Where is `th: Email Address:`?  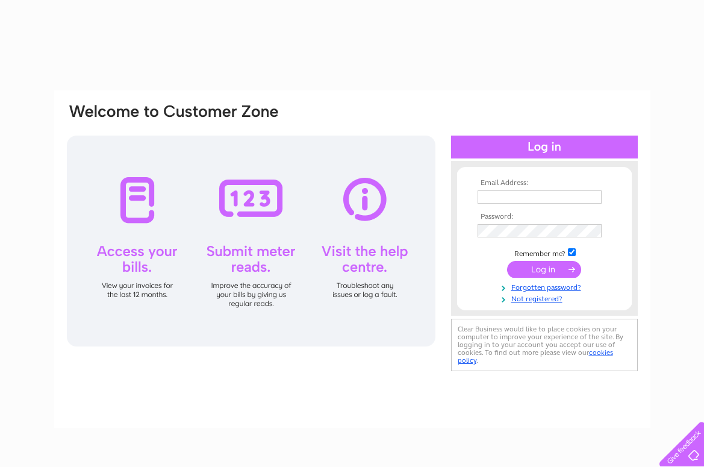
th: Email Address: is located at coordinates (544, 183).